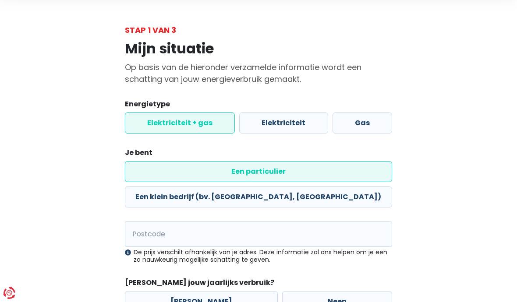 This screenshot has width=517, height=302. What do you see at coordinates (258, 256) in the screenshot?
I see `div: De prijs verschilt afhankelijk van je adres. Deze informatie zal ons helpen om je een zo nauwkeur...` at bounding box center [258, 256].